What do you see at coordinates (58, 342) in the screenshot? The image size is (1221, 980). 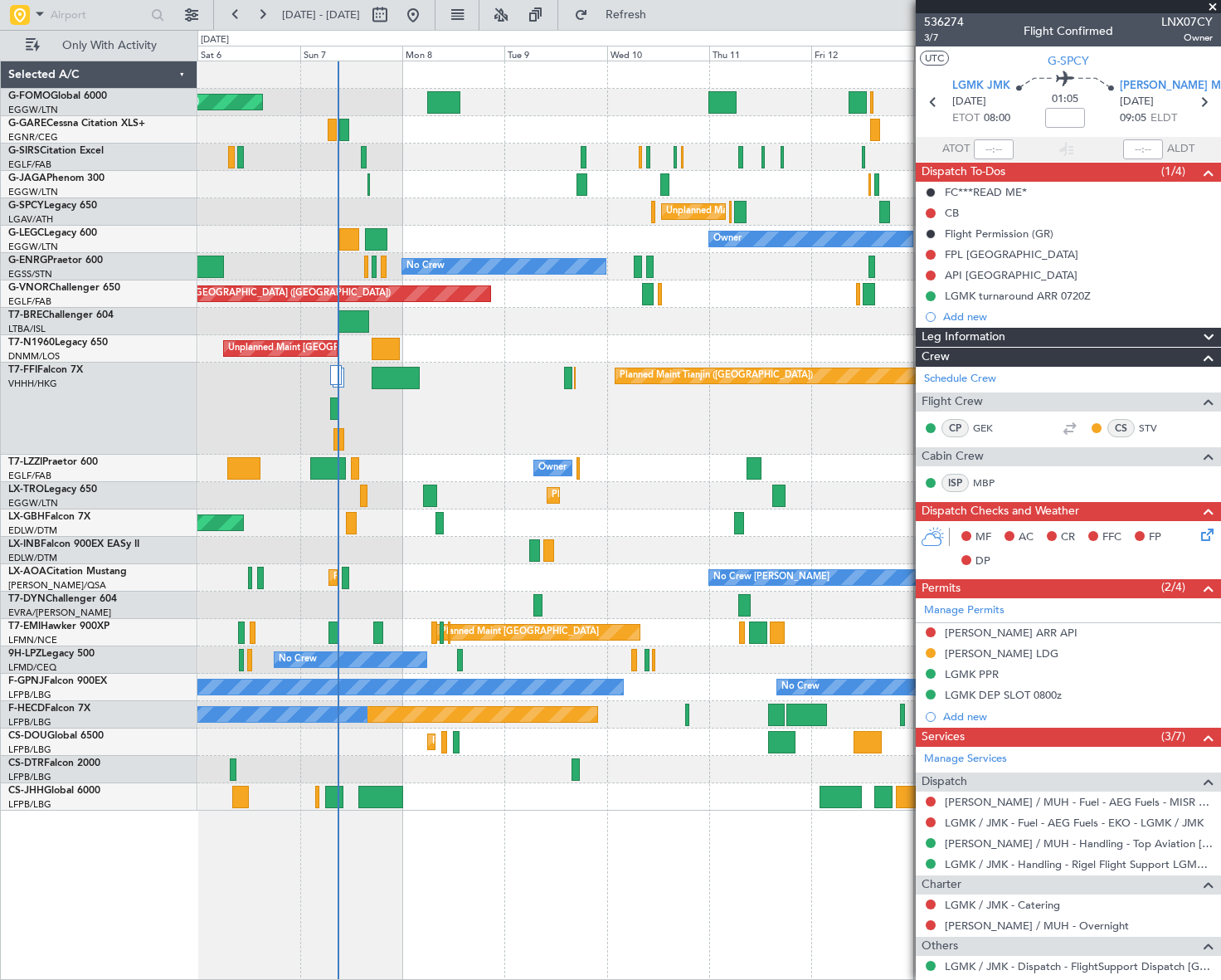 I see `a: T7-N1960Legacy 650` at bounding box center [58, 342].